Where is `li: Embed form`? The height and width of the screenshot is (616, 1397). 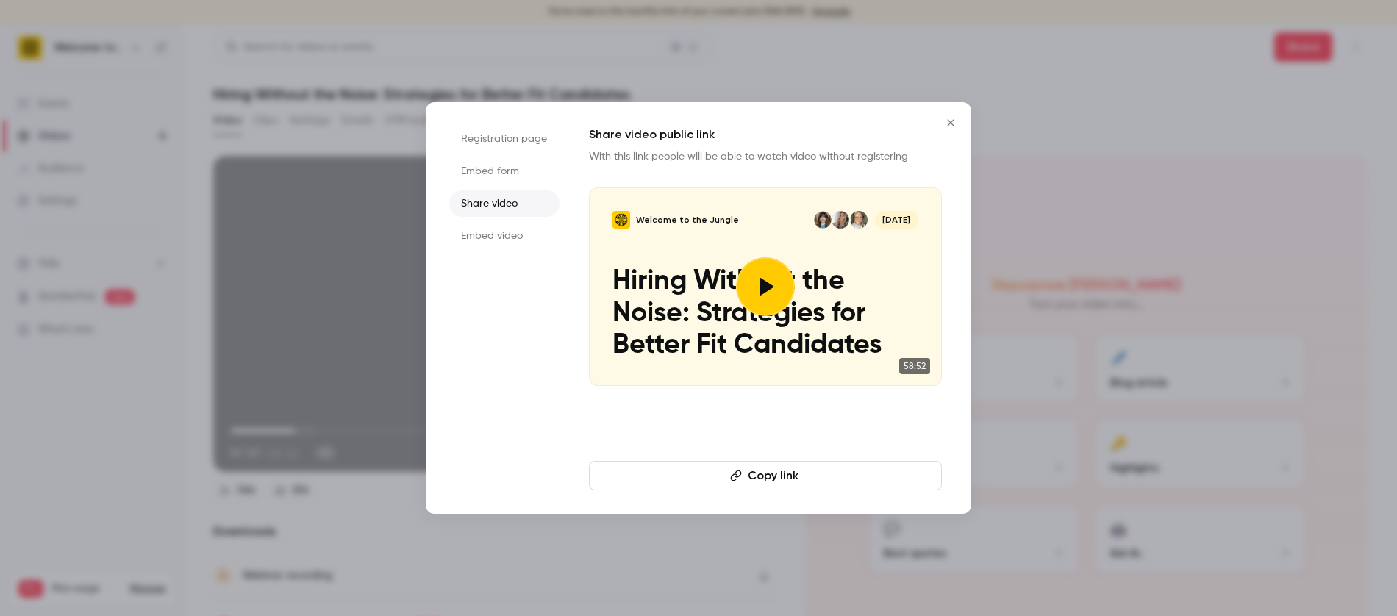
li: Embed form is located at coordinates (504, 171).